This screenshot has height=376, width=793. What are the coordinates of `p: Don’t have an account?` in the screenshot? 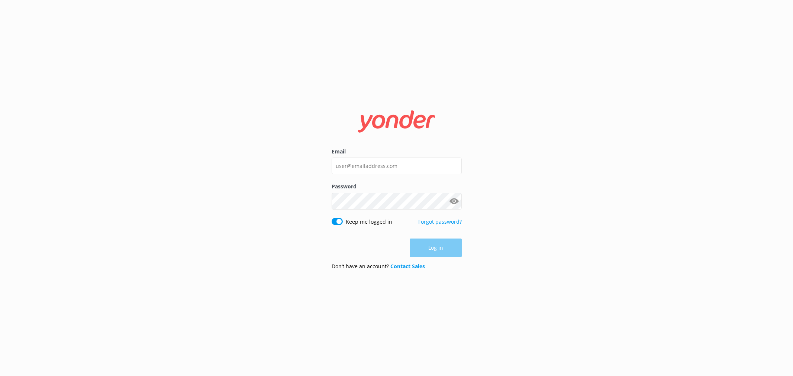 It's located at (378, 267).